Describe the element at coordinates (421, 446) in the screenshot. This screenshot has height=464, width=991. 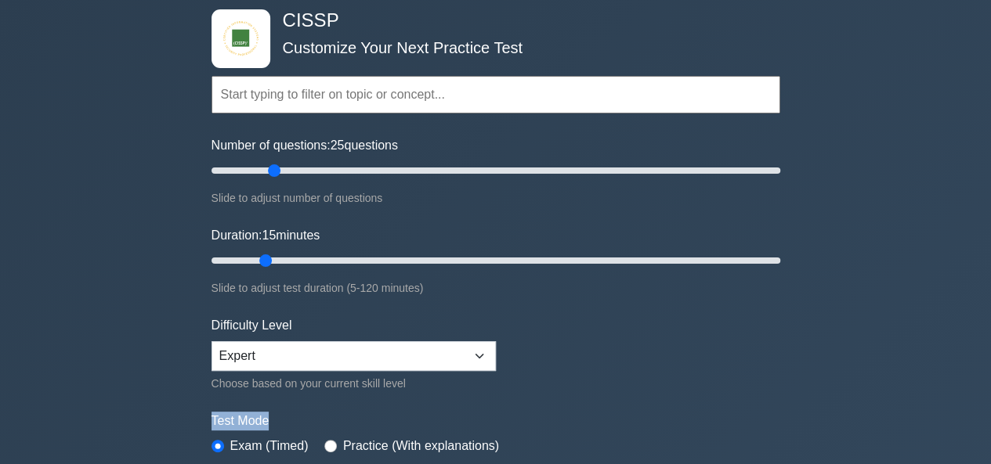
I see `label: Practice (With explanations)` at that location.